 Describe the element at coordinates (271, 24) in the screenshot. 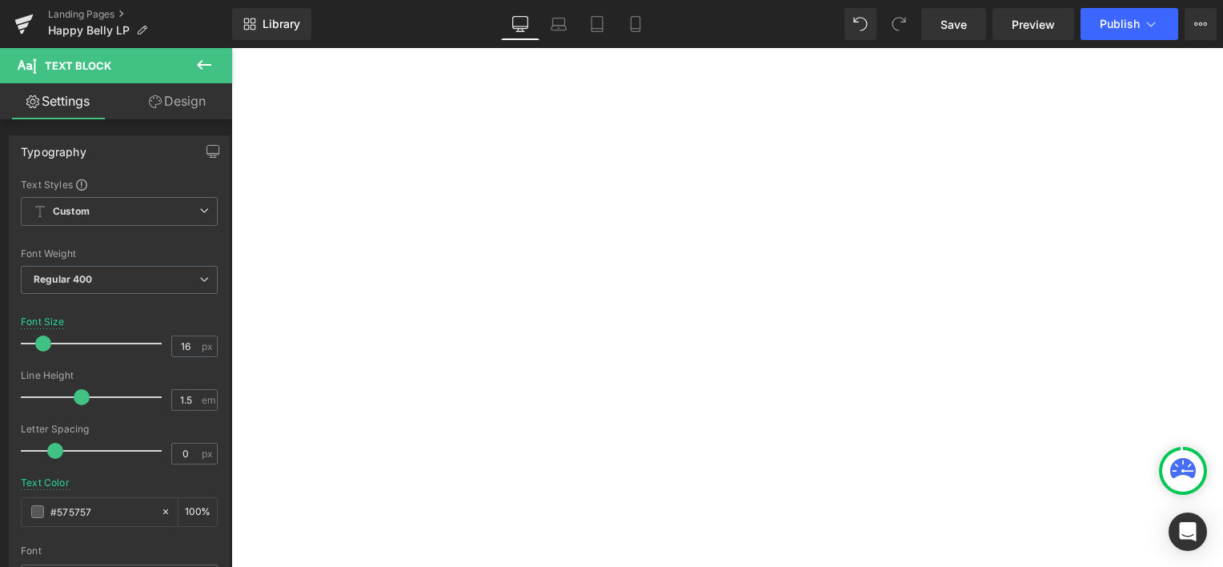

I see `a: New Library` at that location.